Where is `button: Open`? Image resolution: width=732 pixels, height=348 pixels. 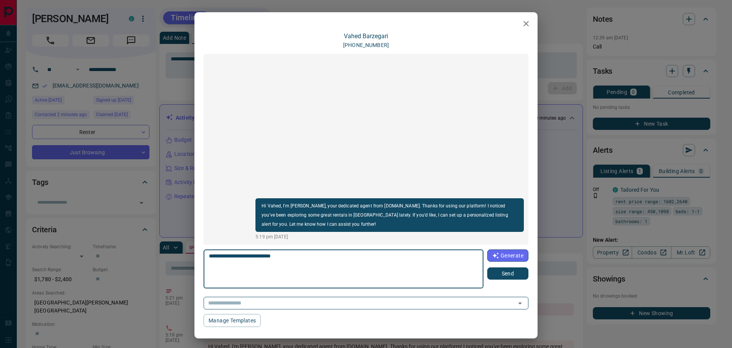 button: Open is located at coordinates (520, 303).